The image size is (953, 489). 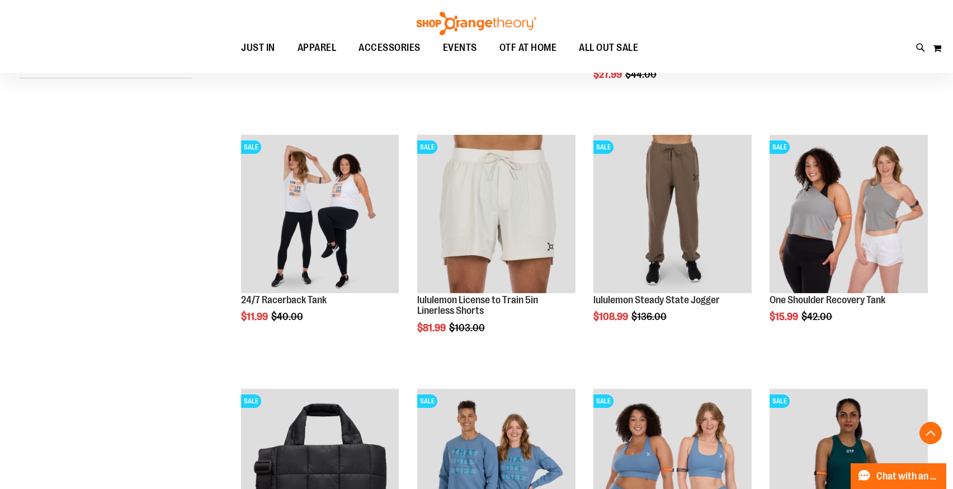 What do you see at coordinates (608, 48) in the screenshot?
I see `span: ALL OUT SALE` at bounding box center [608, 48].